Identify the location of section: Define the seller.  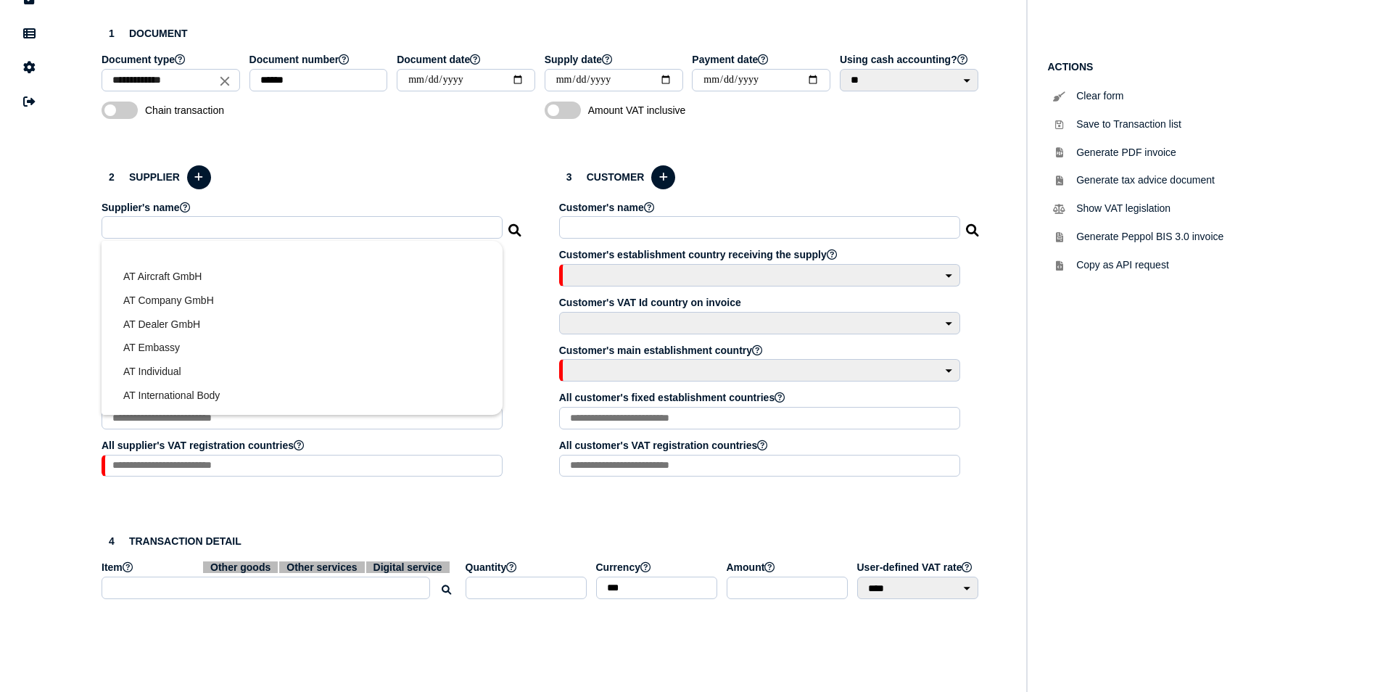
(312, 325).